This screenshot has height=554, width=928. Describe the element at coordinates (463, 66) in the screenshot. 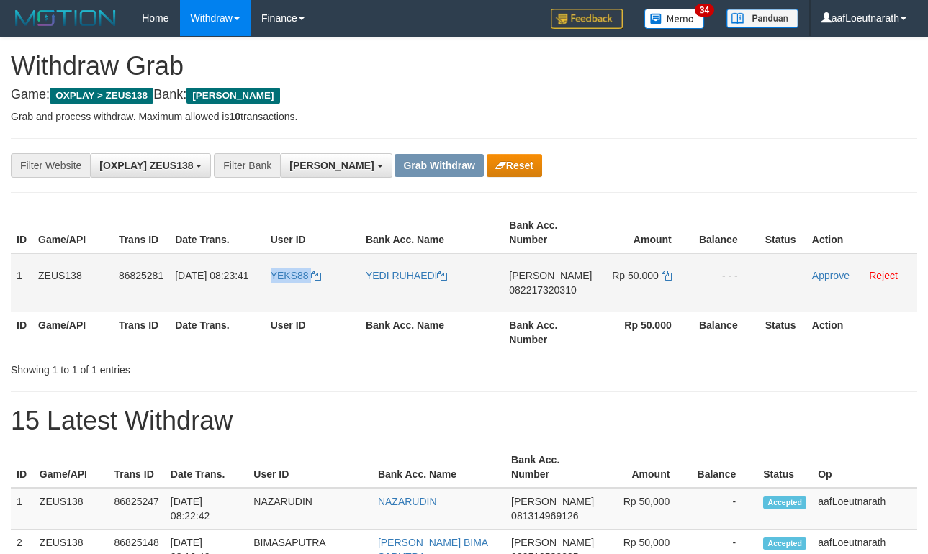

I see `h1: Withdraw Grab` at that location.